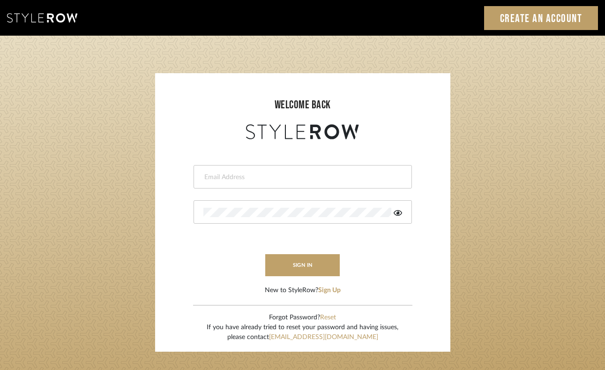  Describe the element at coordinates (302, 332) in the screenshot. I see `div: If you have already tried to reset your password and having issues, please contact` at that location.